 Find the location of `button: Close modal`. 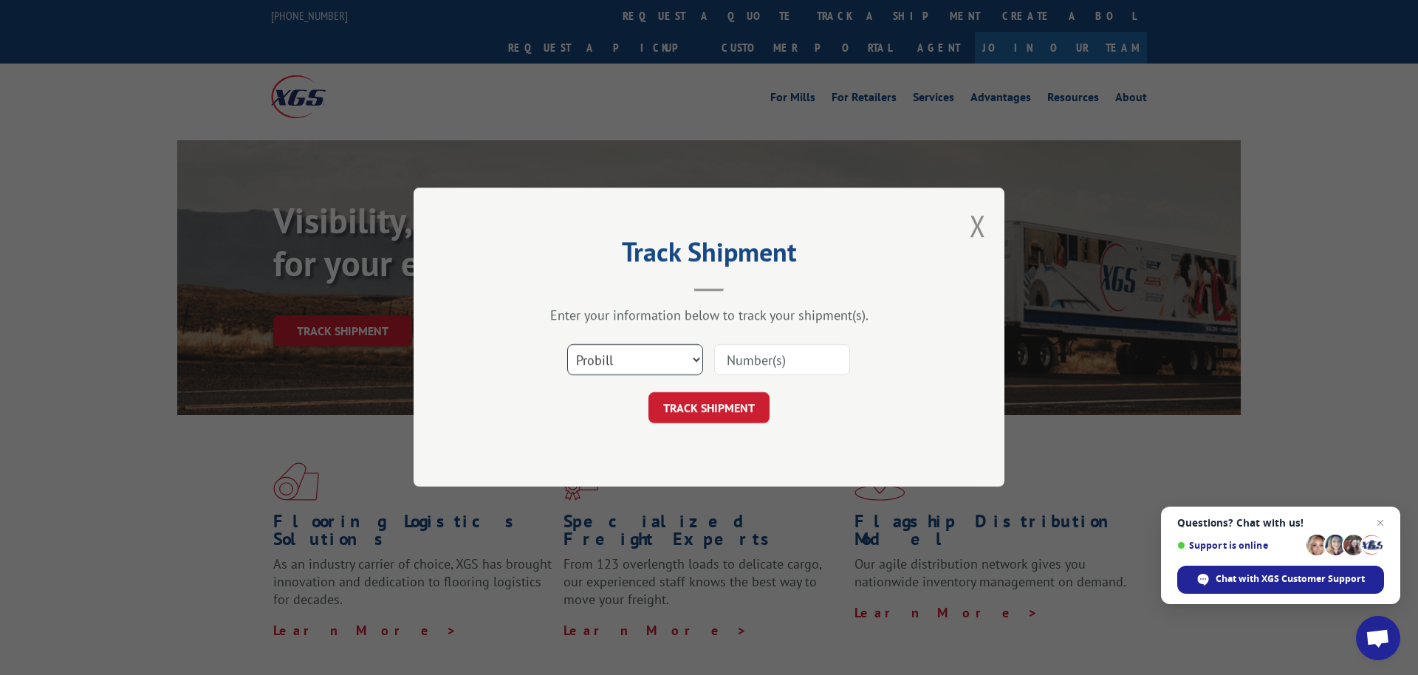

button: Close modal is located at coordinates (978, 225).